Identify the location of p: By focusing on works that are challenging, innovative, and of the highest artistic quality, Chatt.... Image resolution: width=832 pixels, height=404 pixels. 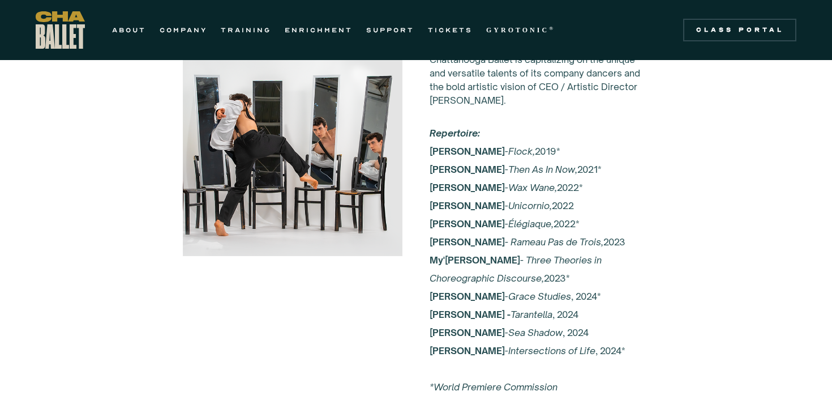
(540, 66).